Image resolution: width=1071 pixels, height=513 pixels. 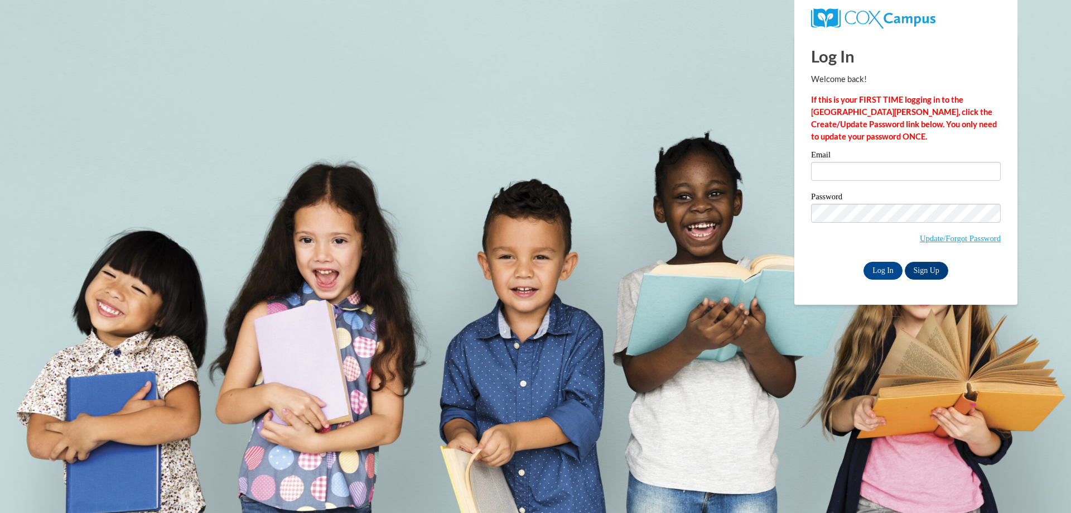 What do you see at coordinates (906, 56) in the screenshot?
I see `h1: Log In` at bounding box center [906, 56].